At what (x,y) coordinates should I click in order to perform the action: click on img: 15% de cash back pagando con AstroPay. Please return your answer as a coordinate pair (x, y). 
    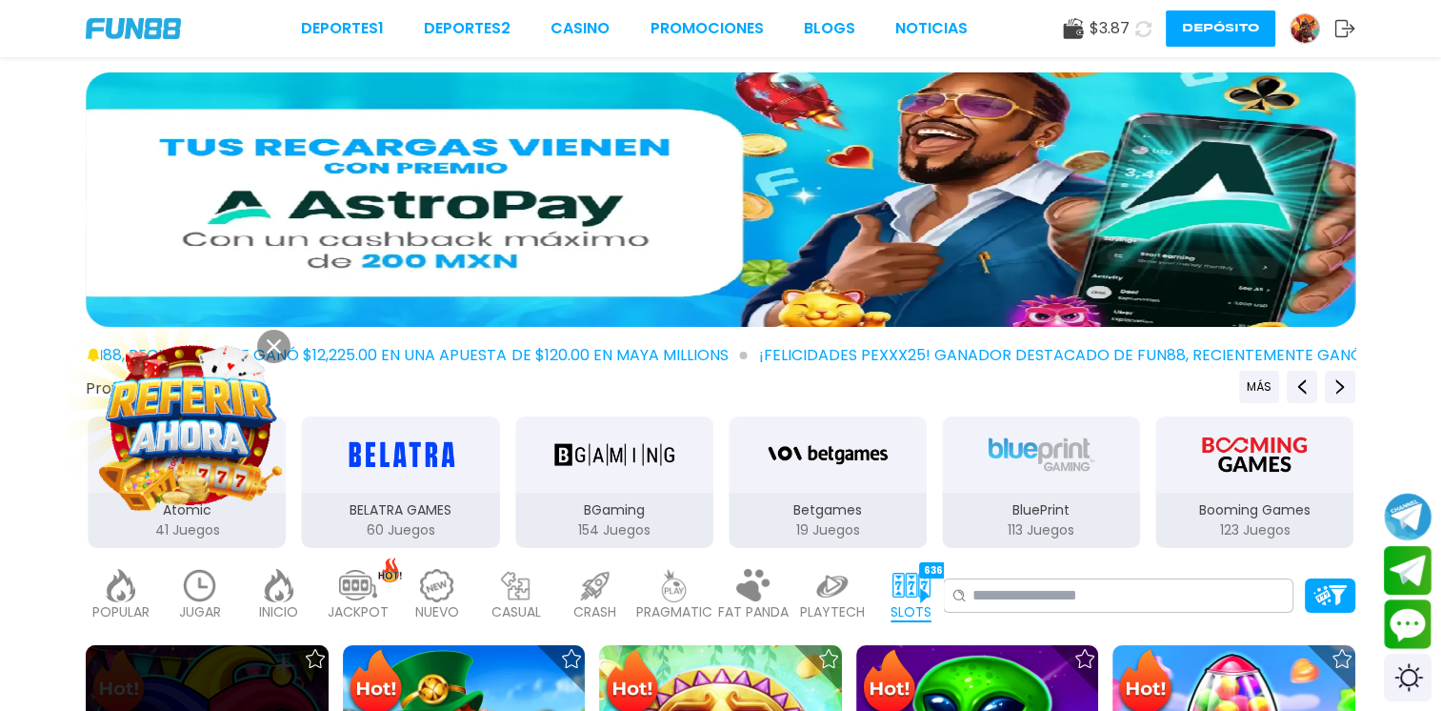
    Looking at the image, I should click on (720, 199).